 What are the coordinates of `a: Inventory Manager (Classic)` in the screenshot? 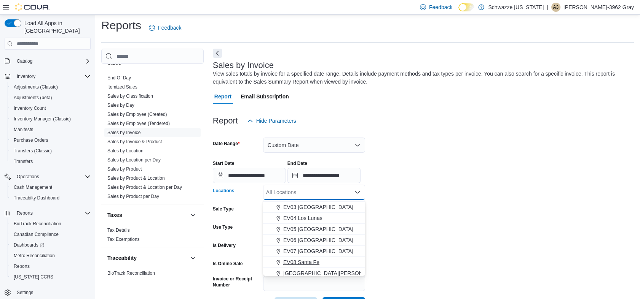 It's located at (42, 119).